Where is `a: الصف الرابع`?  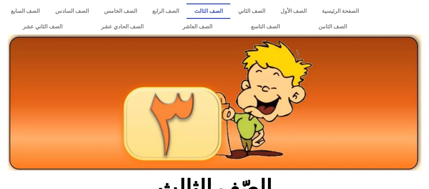
a: الصف الرابع is located at coordinates (165, 11).